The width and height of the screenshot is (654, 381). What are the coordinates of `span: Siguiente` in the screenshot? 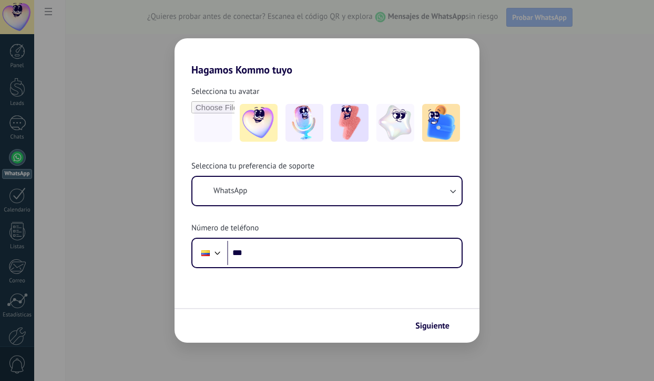 It's located at (432, 326).